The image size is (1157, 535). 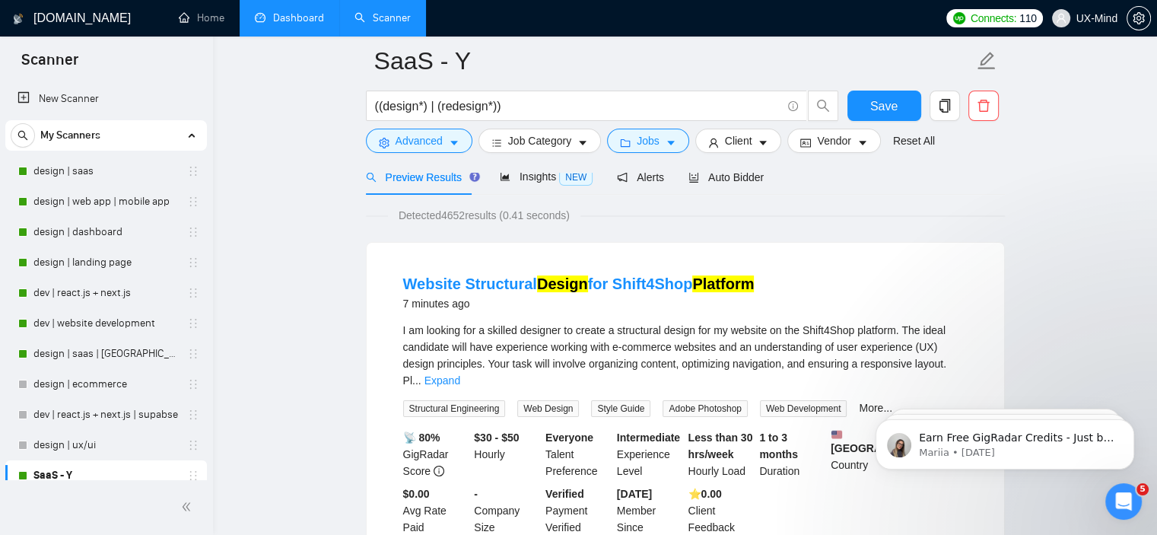 What do you see at coordinates (106, 202) in the screenshot?
I see `a: design | web app | mobile app` at bounding box center [106, 202].